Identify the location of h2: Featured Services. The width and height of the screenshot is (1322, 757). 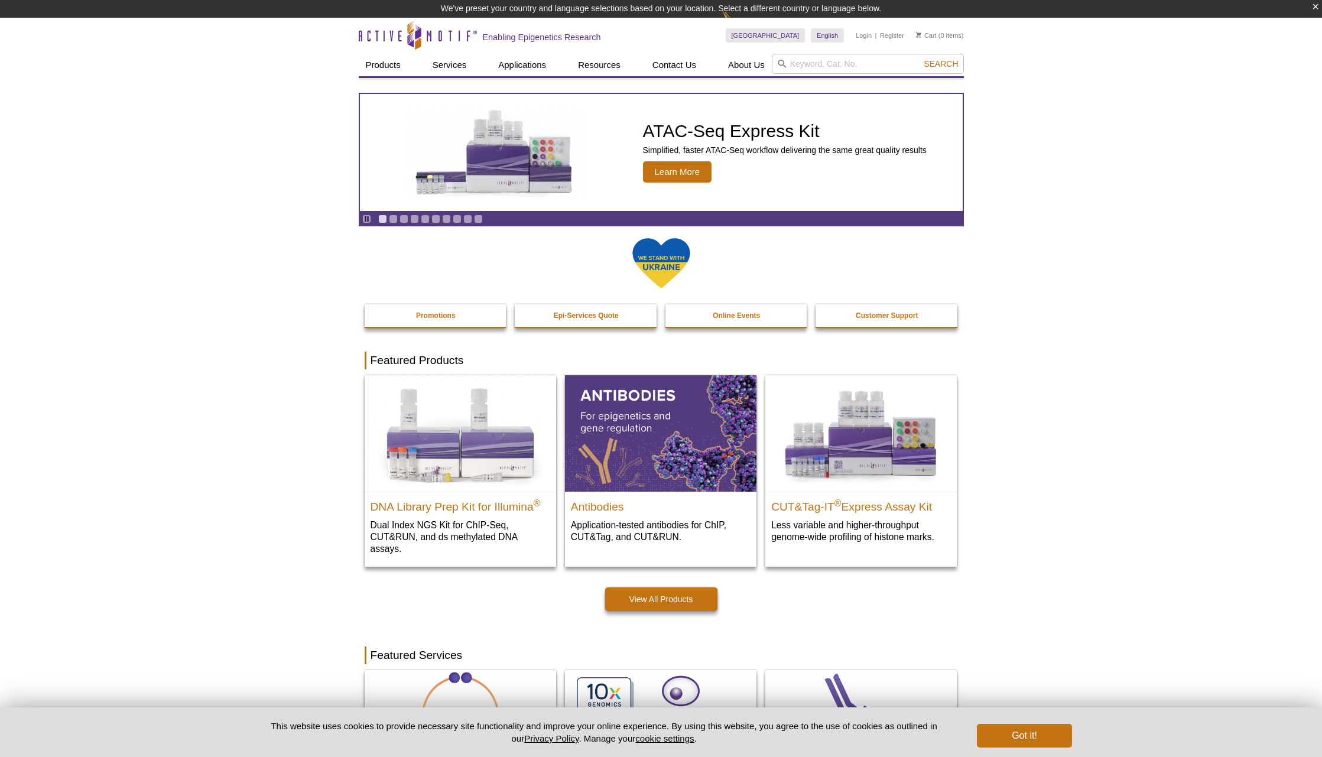
(661, 655).